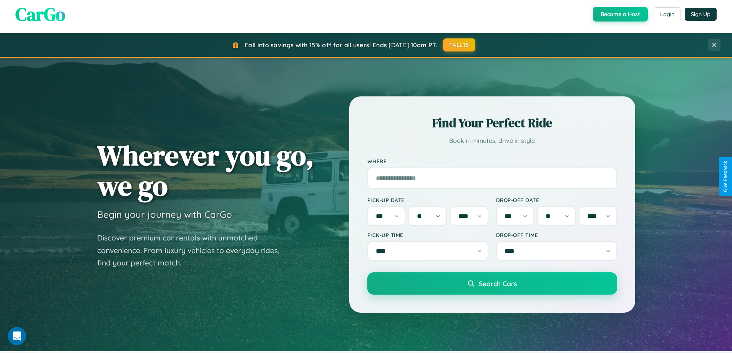 The image size is (732, 353). What do you see at coordinates (428, 200) in the screenshot?
I see `label: Pick-up Date` at bounding box center [428, 200].